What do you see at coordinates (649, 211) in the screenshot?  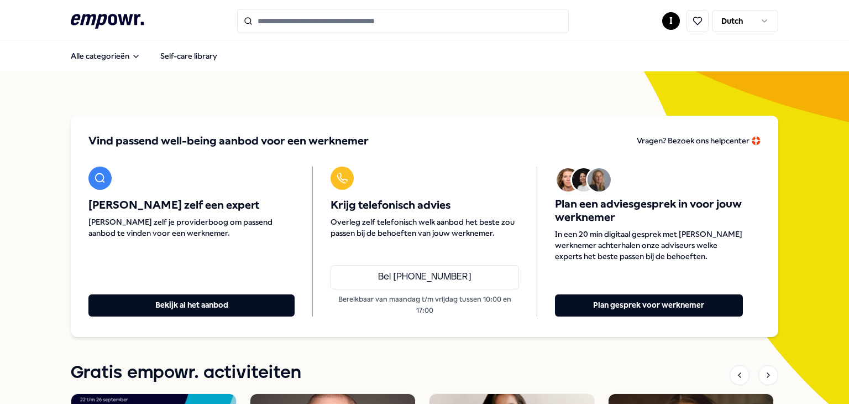 I see `span: Plan een adviesgesprek in voor jouw werknemer` at bounding box center [649, 211].